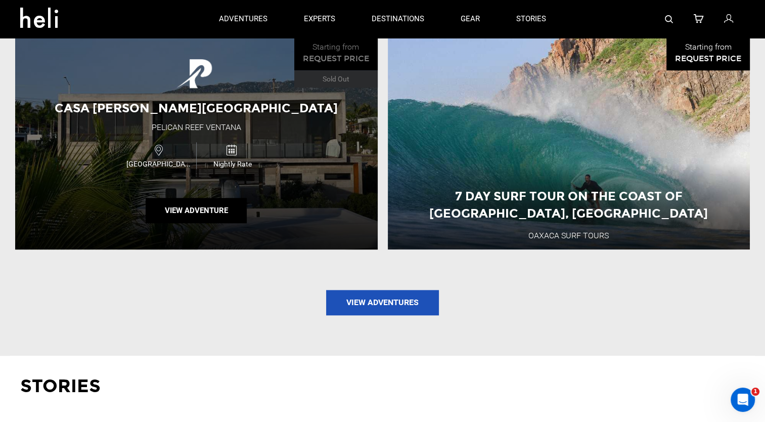 The image size is (765, 422). I want to click on span: Nightly Rate, so click(233, 164).